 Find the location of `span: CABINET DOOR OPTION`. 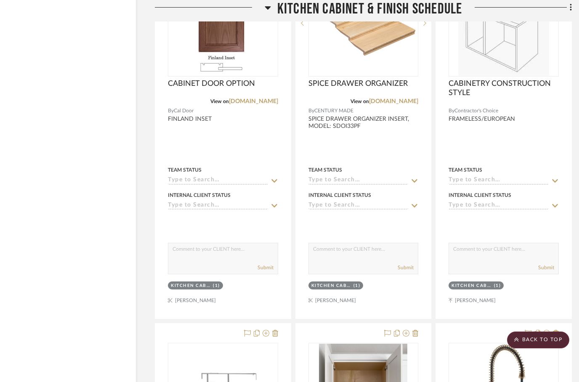

span: CABINET DOOR OPTION is located at coordinates (211, 84).